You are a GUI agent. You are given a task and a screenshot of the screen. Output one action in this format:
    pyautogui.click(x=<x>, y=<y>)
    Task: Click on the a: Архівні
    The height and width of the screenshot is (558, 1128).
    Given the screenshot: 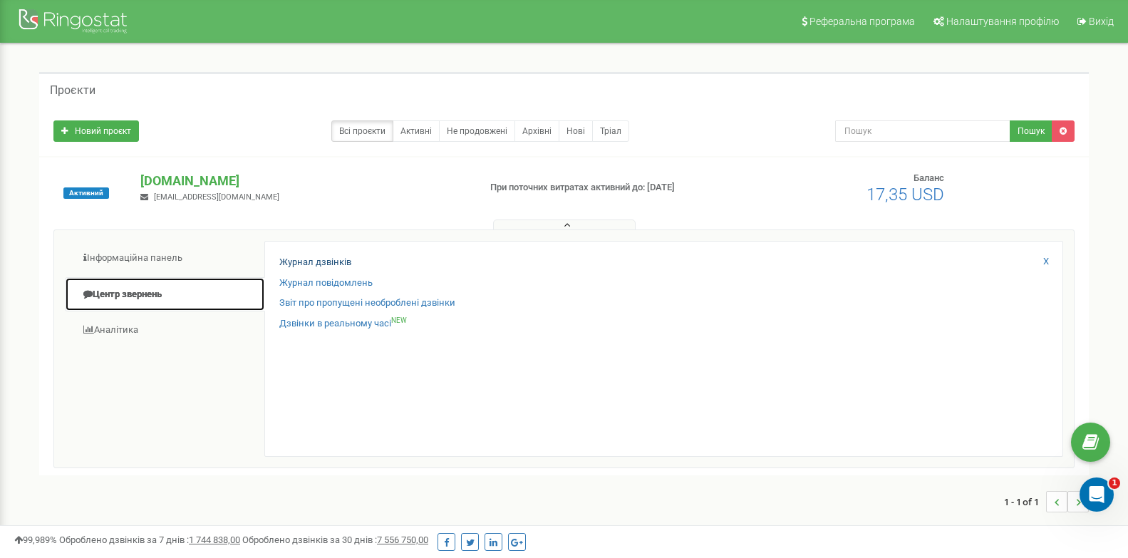 What is the action you would take?
    pyautogui.click(x=537, y=131)
    